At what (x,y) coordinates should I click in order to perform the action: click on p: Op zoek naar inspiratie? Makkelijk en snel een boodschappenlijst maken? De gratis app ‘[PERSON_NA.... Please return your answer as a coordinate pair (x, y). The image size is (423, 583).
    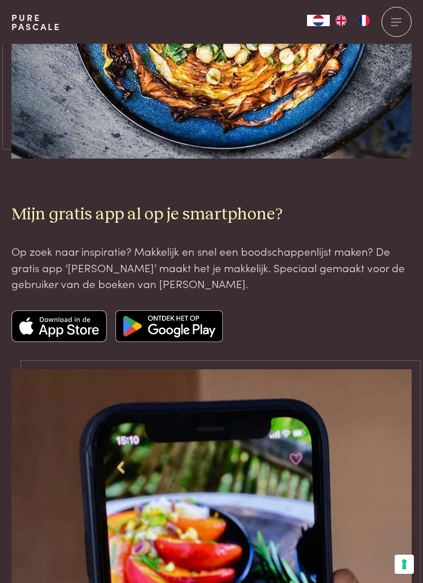
    Looking at the image, I should click on (211, 268).